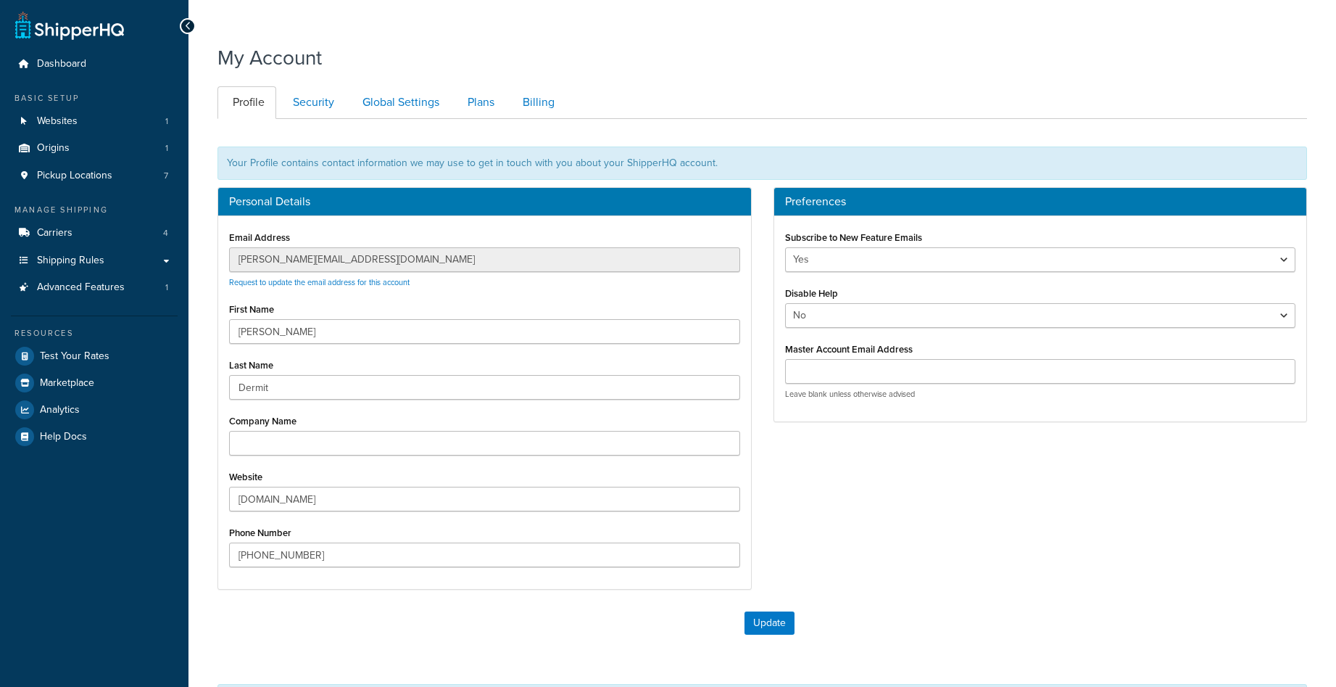  What do you see at coordinates (1041, 394) in the screenshot?
I see `p: Leave blank unless otherwise advised` at bounding box center [1041, 394].